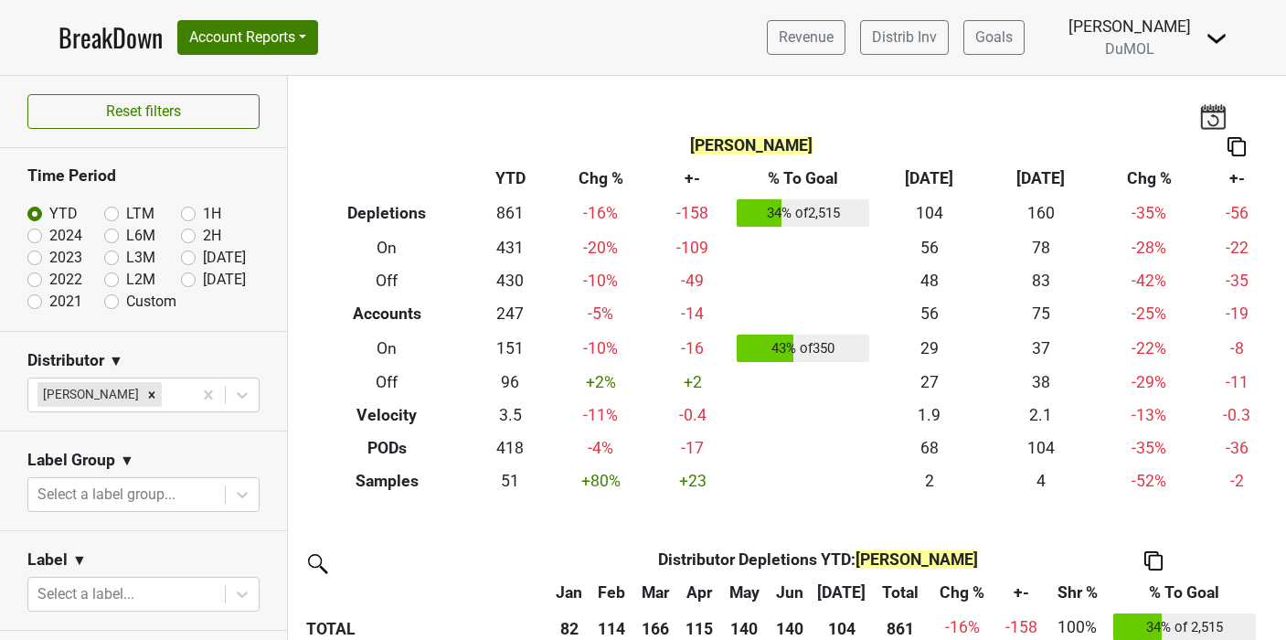  Describe the element at coordinates (692, 348) in the screenshot. I see `td: -16` at that location.